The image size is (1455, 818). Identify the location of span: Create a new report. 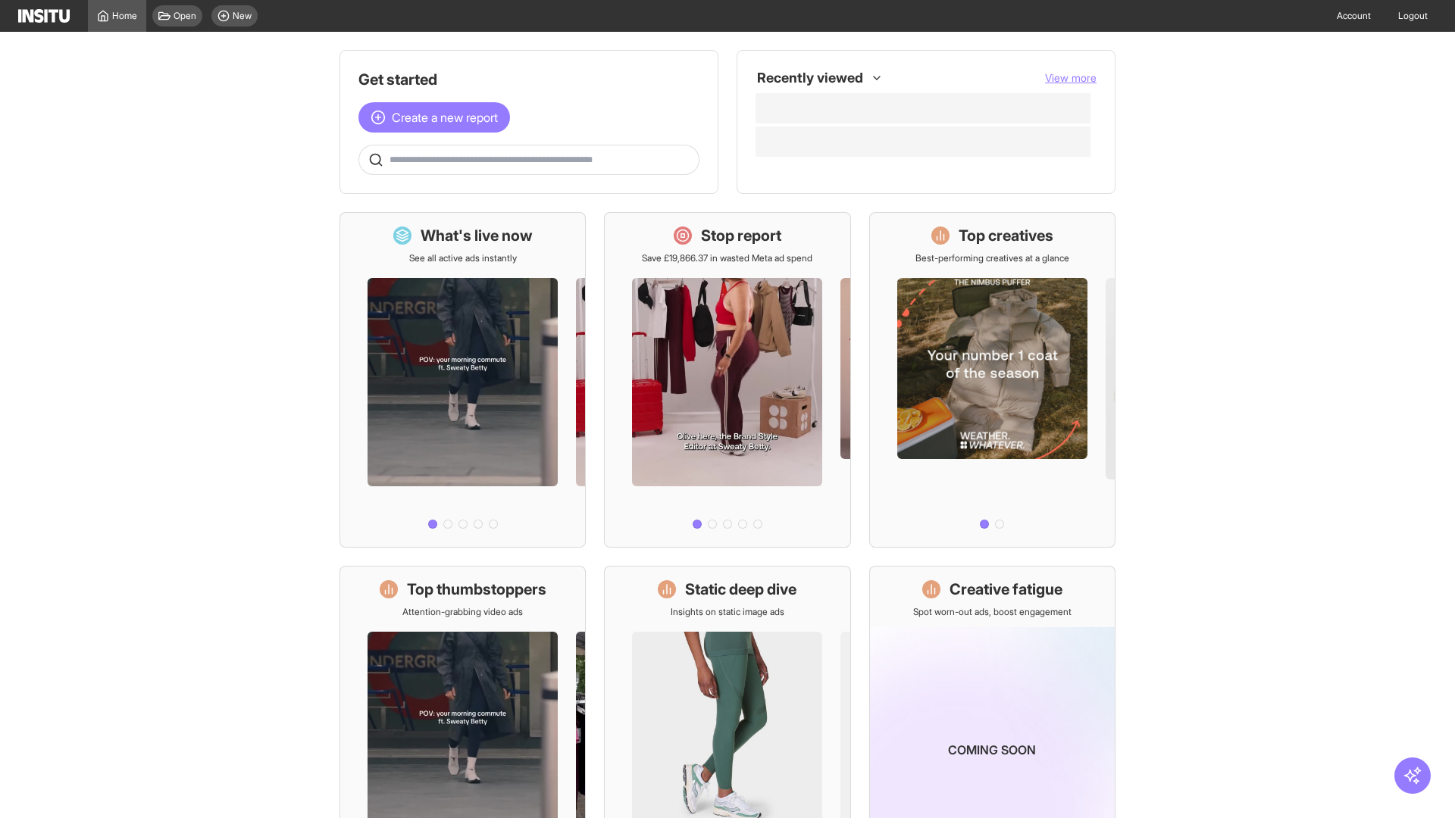
(445, 117).